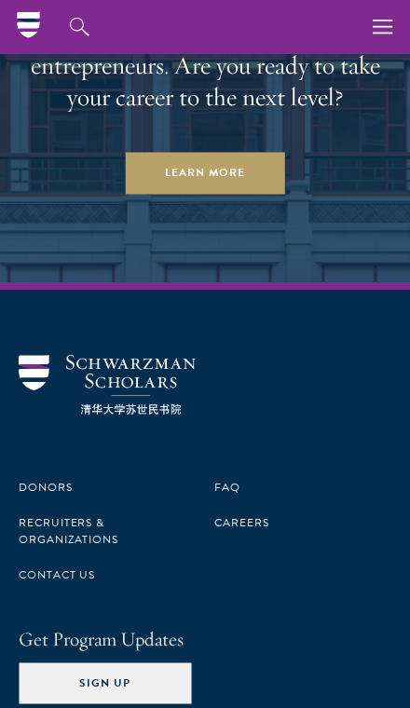 The height and width of the screenshot is (708, 410). What do you see at coordinates (227, 487) in the screenshot?
I see `a: FAQ` at bounding box center [227, 487].